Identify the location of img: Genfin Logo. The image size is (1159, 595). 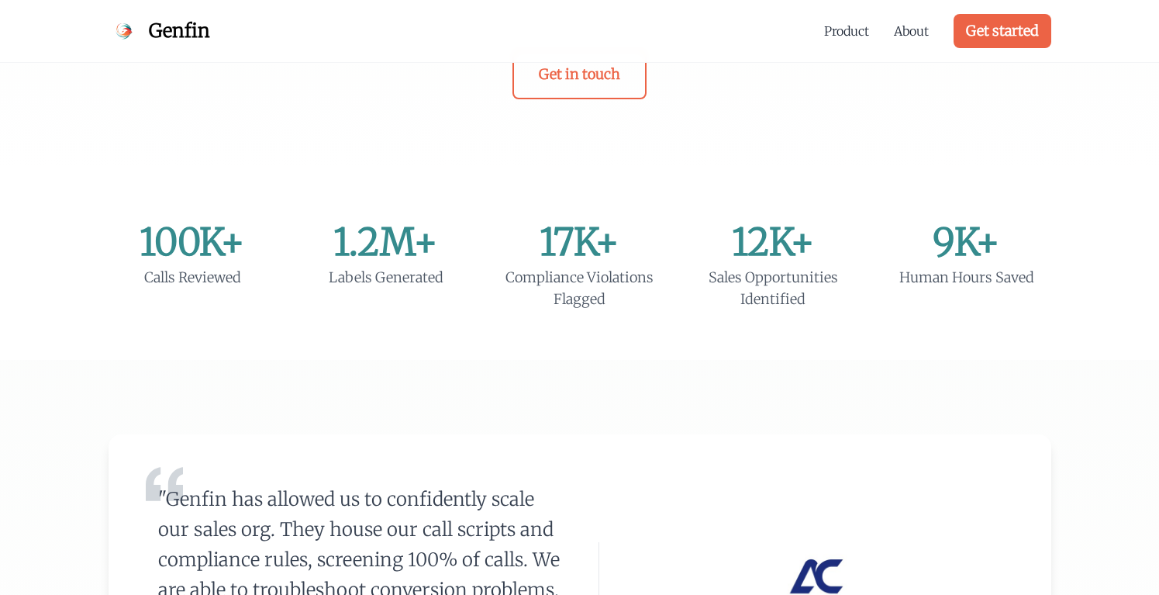
(124, 31).